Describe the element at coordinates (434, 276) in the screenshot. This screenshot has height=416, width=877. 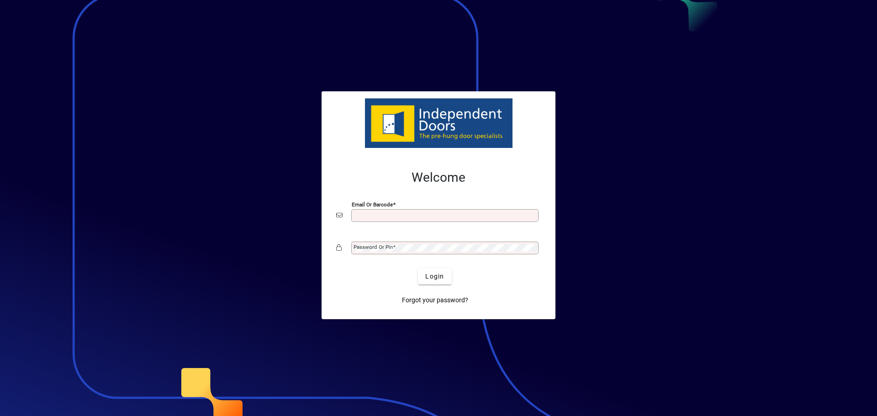
I see `button: Login` at that location.